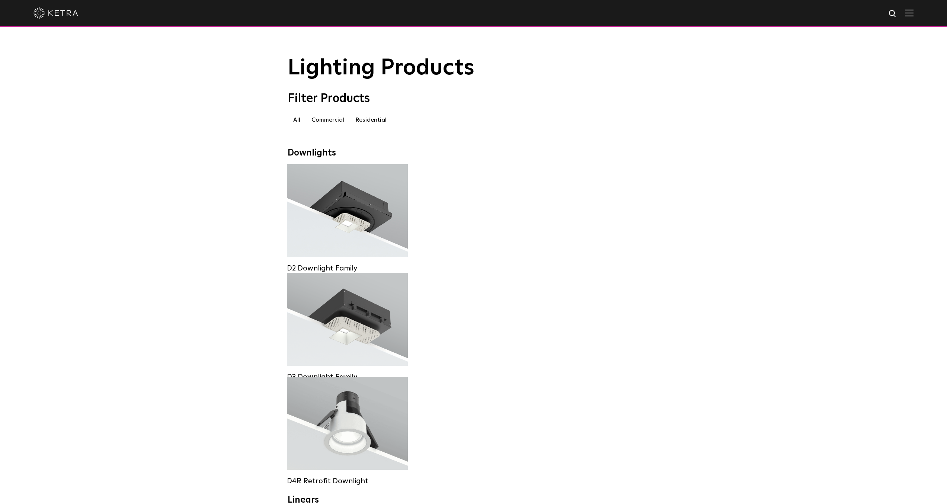 The image size is (947, 503). I want to click on label: Commercial, so click(328, 120).